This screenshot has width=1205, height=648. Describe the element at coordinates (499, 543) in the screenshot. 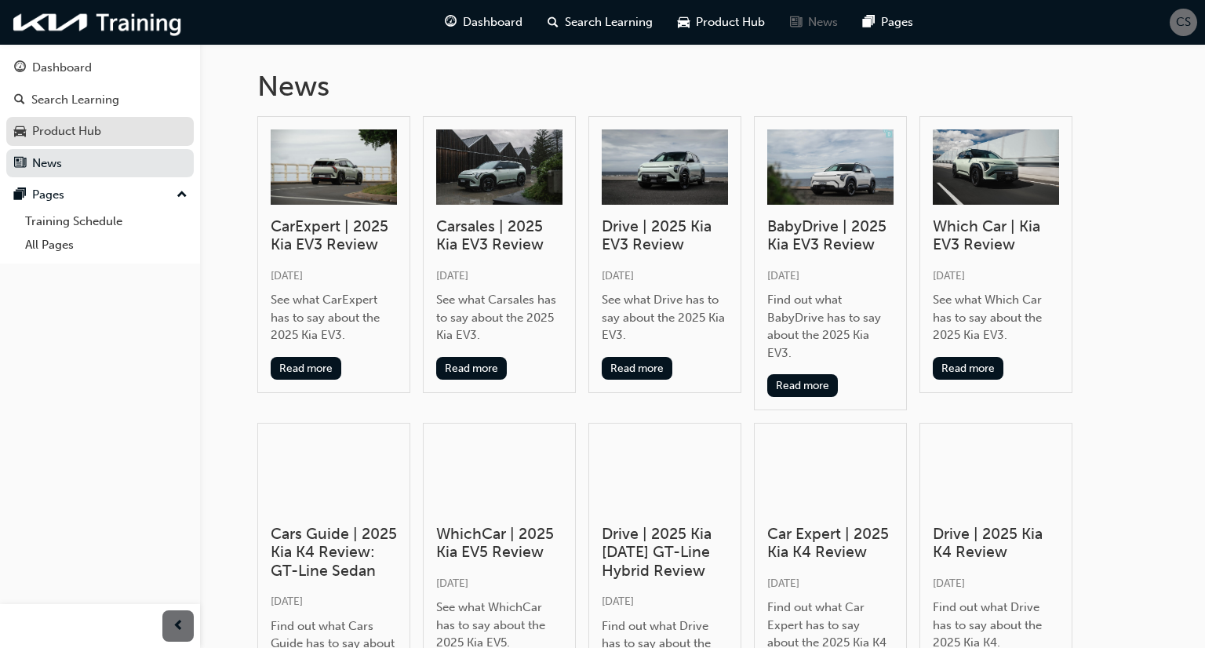

I see `h3: WhichCar | 2025 Kia EV5 Review` at that location.